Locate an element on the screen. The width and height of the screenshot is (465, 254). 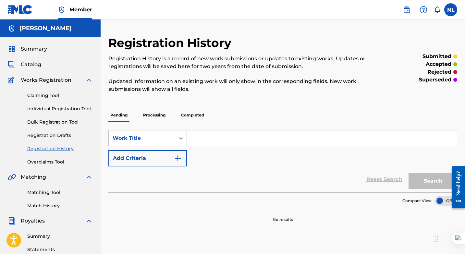
img: Catalog is located at coordinates (12, 65).